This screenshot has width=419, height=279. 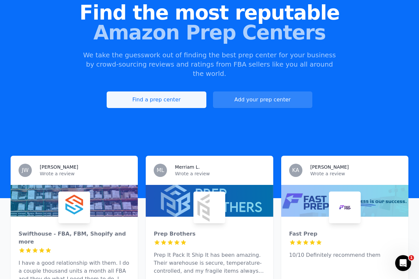 What do you see at coordinates (345, 207) in the screenshot?
I see `img: Fast Prep` at bounding box center [345, 207].